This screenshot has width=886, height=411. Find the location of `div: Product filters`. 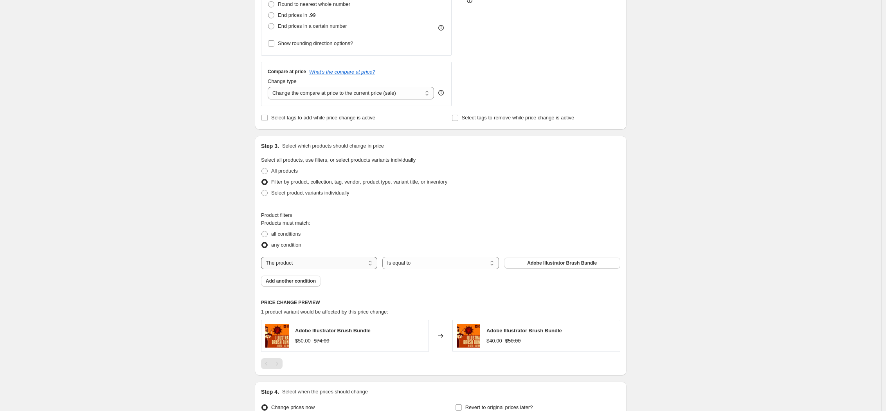

div: Product filters is located at coordinates (440, 215).